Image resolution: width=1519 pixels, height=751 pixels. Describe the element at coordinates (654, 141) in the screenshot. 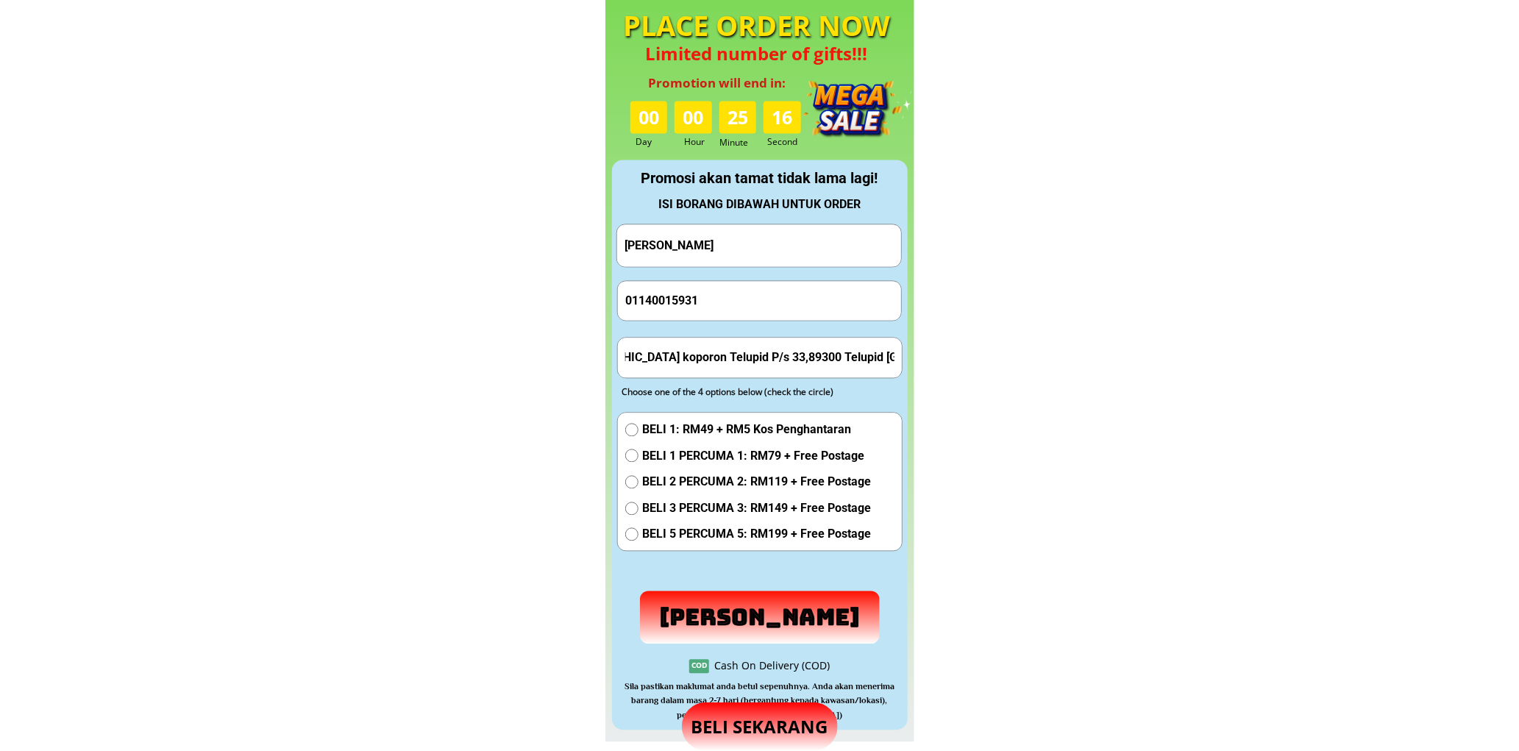

I see `h3: Day` at that location.